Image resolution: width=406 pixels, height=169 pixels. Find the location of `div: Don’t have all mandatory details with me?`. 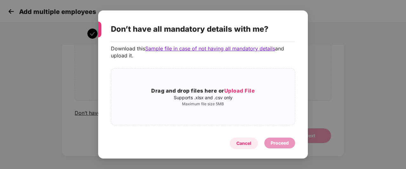

div: Don’t have all mandatory details with me? is located at coordinates (195, 29).